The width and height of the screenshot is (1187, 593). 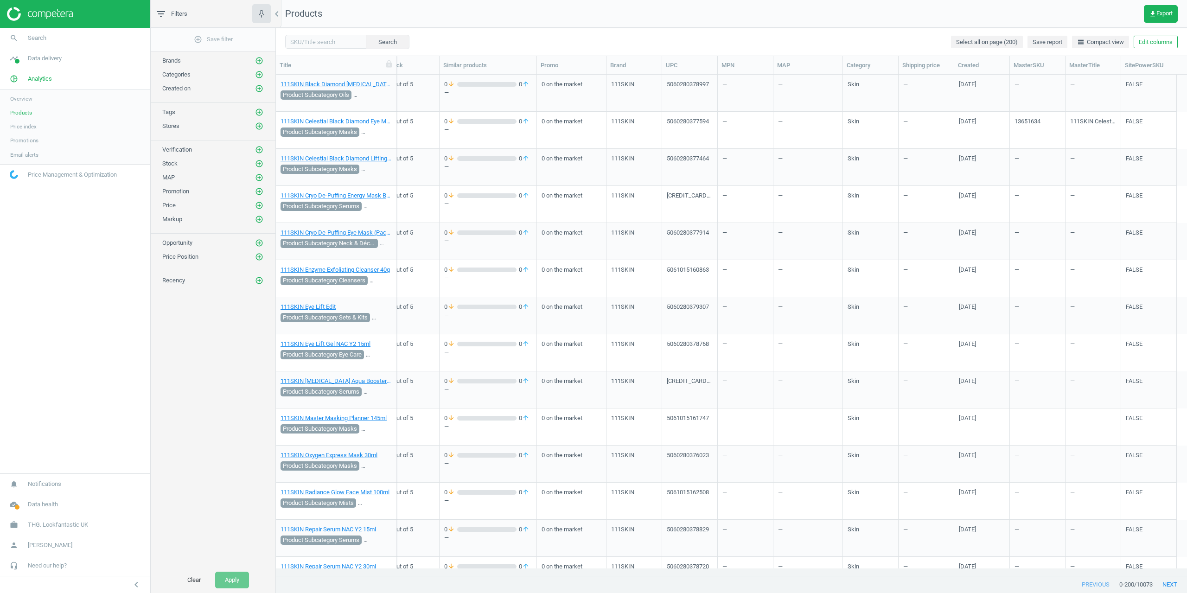 What do you see at coordinates (1170, 585) in the screenshot?
I see `button: next` at bounding box center [1170, 585].